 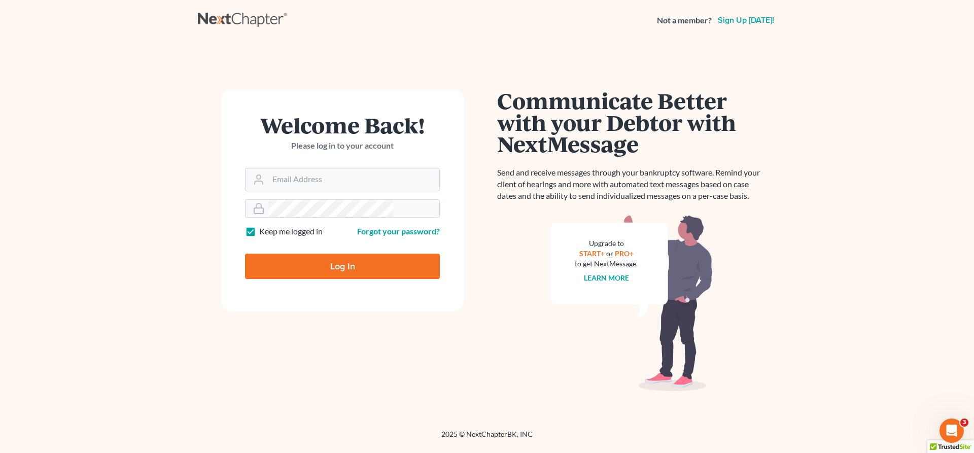 What do you see at coordinates (606, 243) in the screenshot?
I see `div: Upgrade to` at bounding box center [606, 243].